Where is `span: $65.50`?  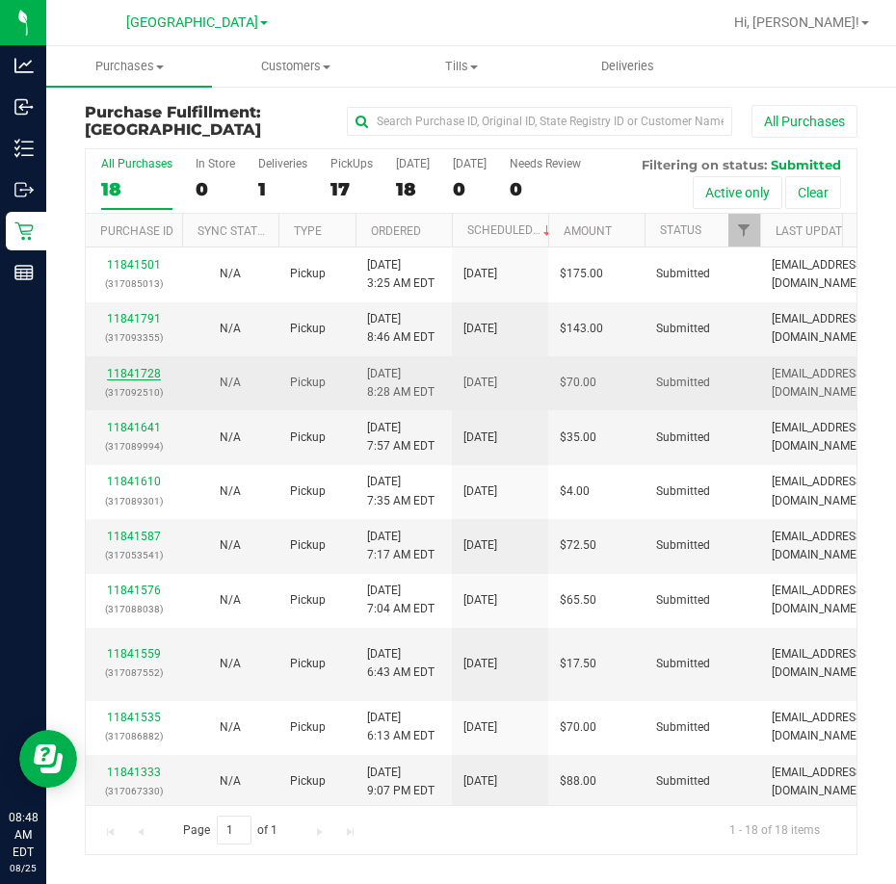
span: $65.50 is located at coordinates (578, 600).